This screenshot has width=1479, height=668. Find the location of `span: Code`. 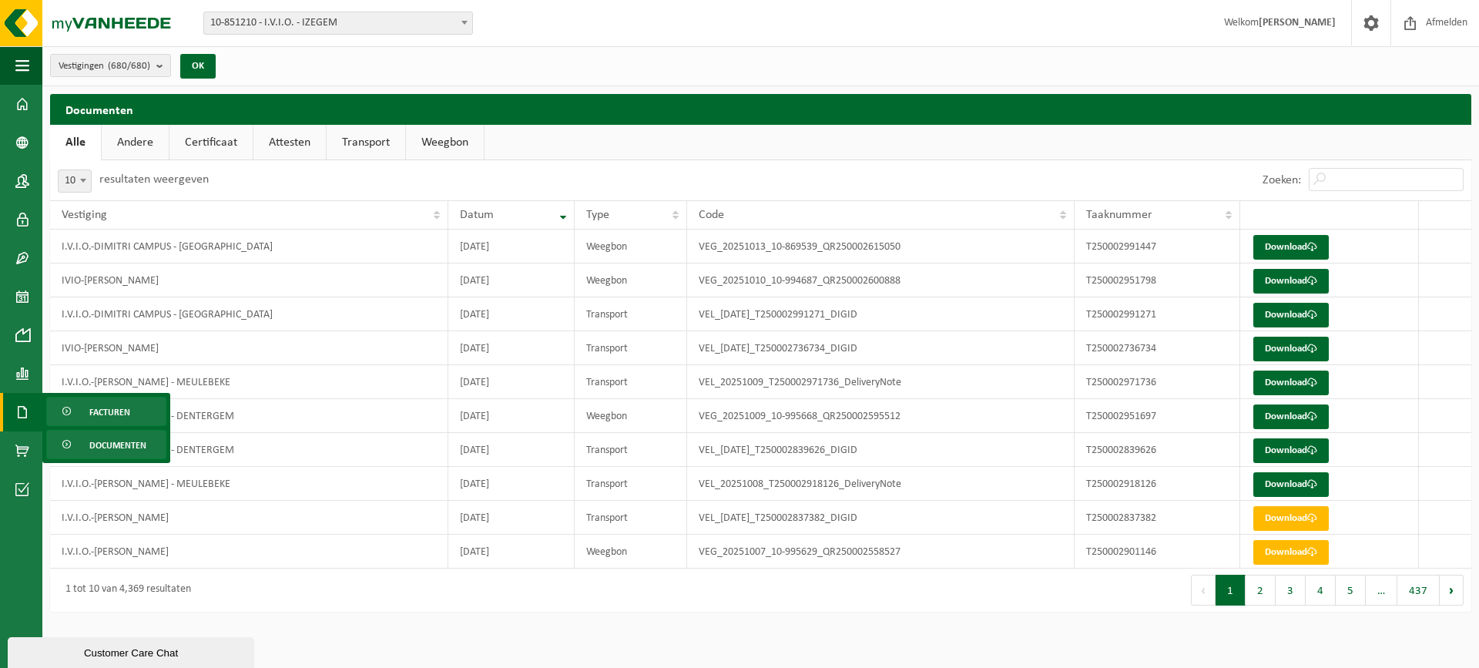

span: Code is located at coordinates (711, 215).